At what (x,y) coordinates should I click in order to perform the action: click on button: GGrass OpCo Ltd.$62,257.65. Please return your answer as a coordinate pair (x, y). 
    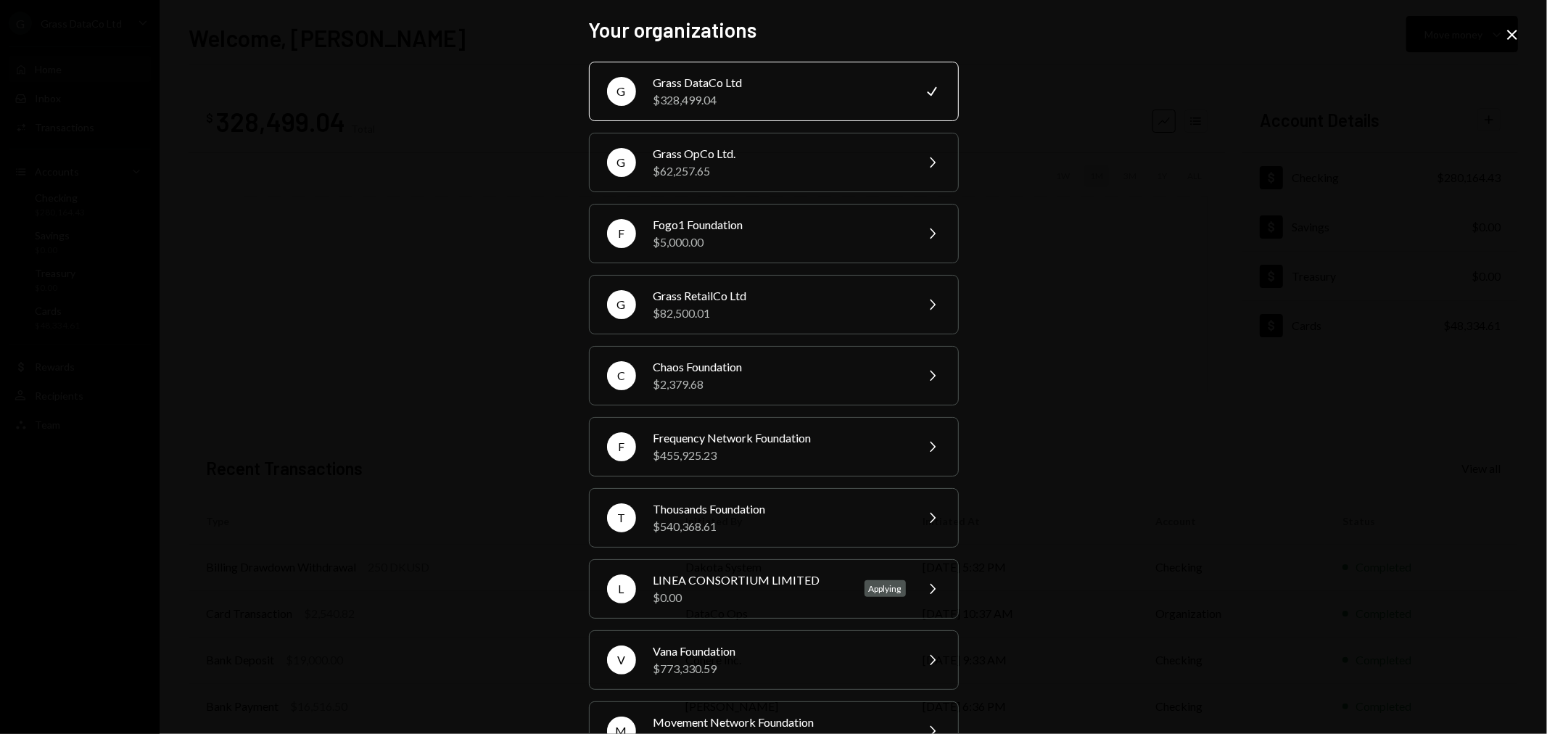
    Looking at the image, I should click on (774, 162).